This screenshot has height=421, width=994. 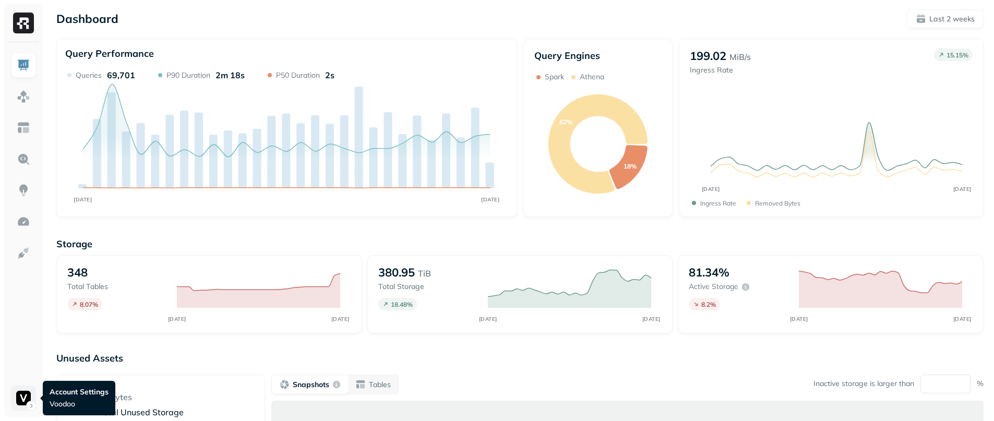 I want to click on p: Spark, so click(x=554, y=77).